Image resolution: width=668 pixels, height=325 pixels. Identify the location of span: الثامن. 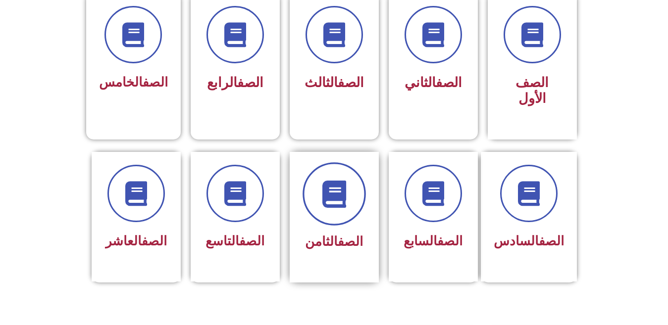
(334, 242).